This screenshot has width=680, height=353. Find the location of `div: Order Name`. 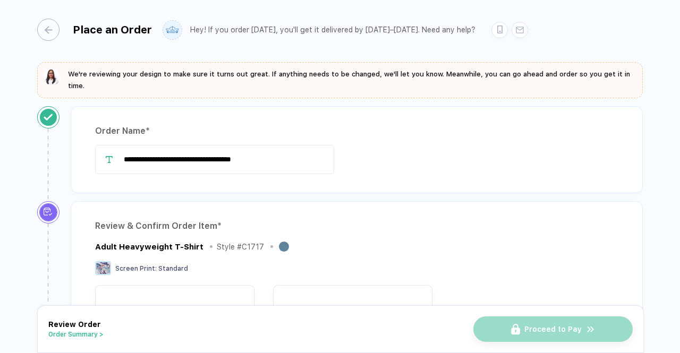

div: Order Name is located at coordinates (356, 131).